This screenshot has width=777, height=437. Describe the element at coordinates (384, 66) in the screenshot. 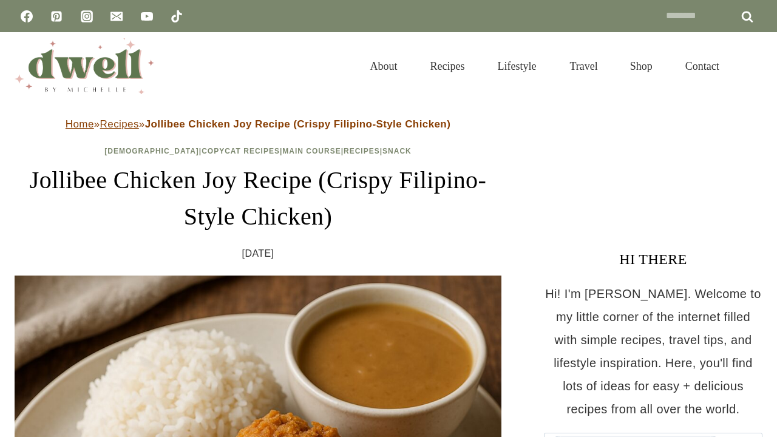

I see `a: About` at that location.